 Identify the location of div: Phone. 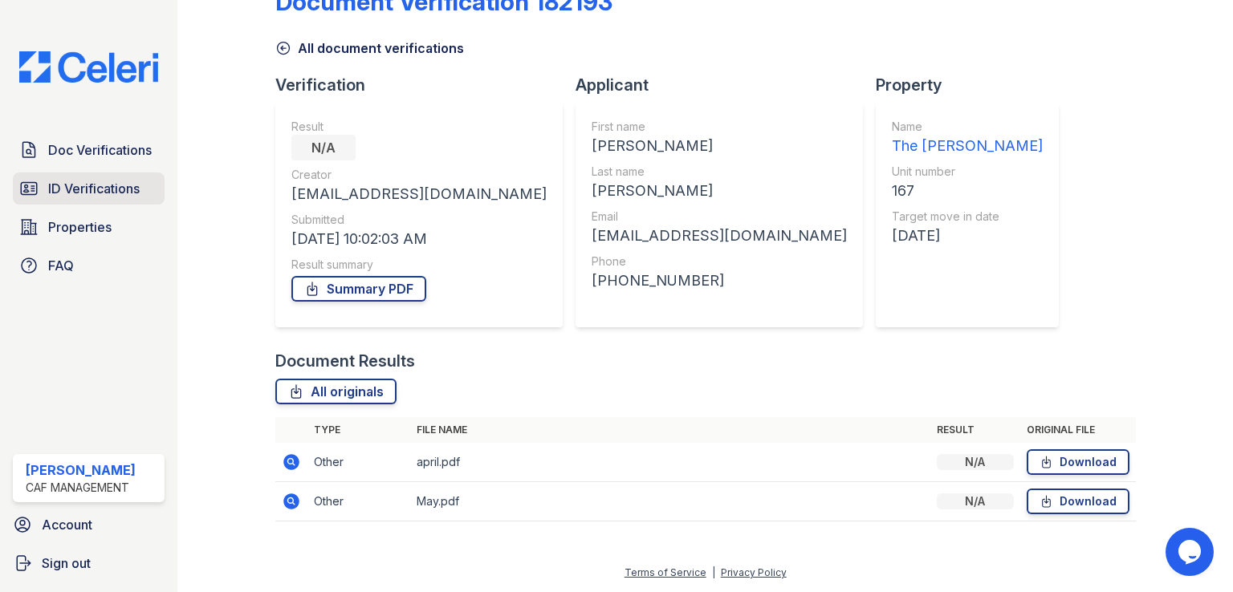
(719, 262).